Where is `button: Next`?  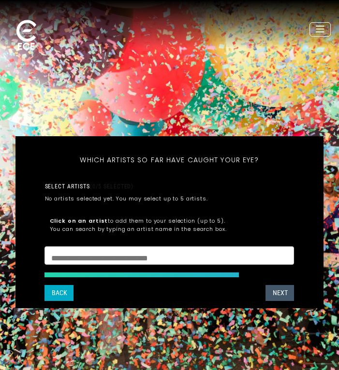 button: Next is located at coordinates (280, 293).